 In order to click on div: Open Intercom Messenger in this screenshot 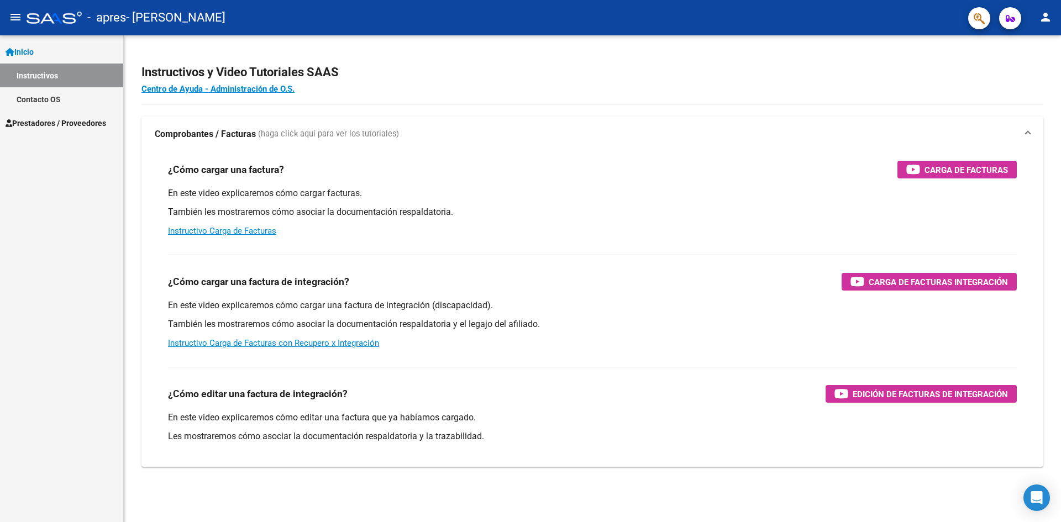, I will do `click(1036, 498)`.